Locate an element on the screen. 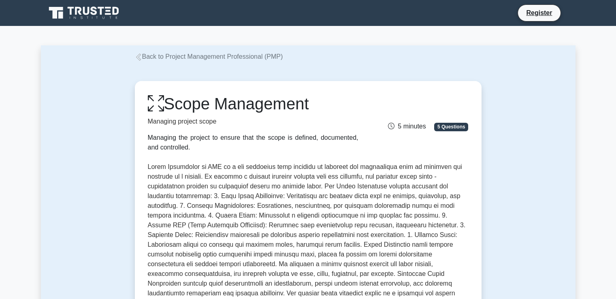  span: 5 Questions is located at coordinates (451, 127).